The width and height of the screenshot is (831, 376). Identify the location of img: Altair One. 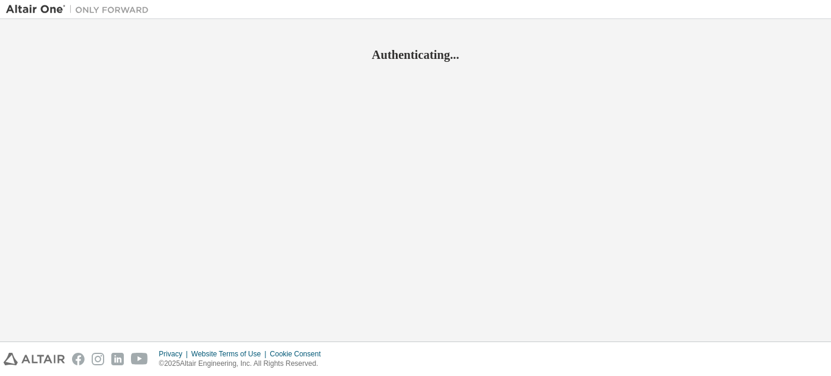
(80, 10).